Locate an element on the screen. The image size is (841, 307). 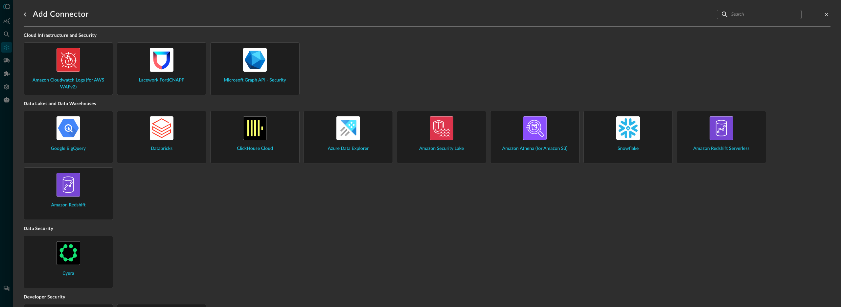
img: AzureDataExplorer.svg is located at coordinates (348, 128).